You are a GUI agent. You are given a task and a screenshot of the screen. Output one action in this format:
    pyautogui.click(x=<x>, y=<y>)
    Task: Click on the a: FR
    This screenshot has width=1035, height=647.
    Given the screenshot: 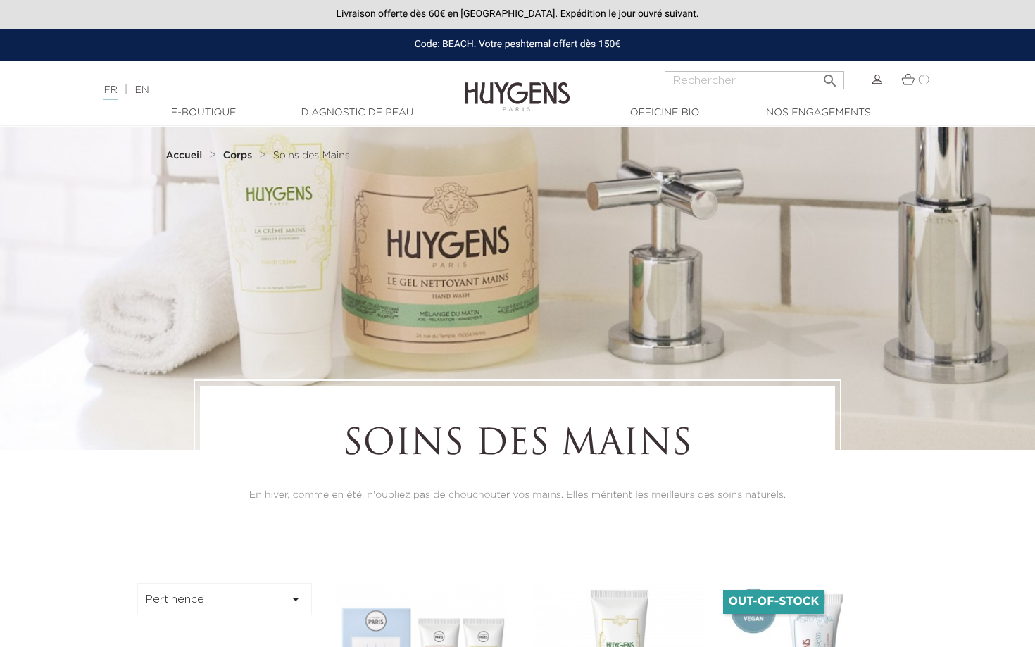 What is the action you would take?
    pyautogui.click(x=110, y=92)
    